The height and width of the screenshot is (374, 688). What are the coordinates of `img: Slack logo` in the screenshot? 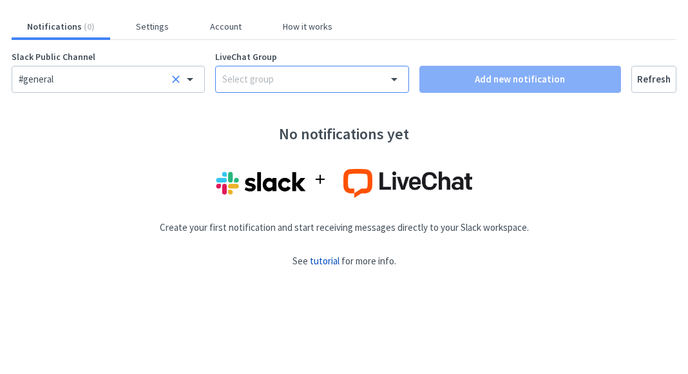 It's located at (261, 183).